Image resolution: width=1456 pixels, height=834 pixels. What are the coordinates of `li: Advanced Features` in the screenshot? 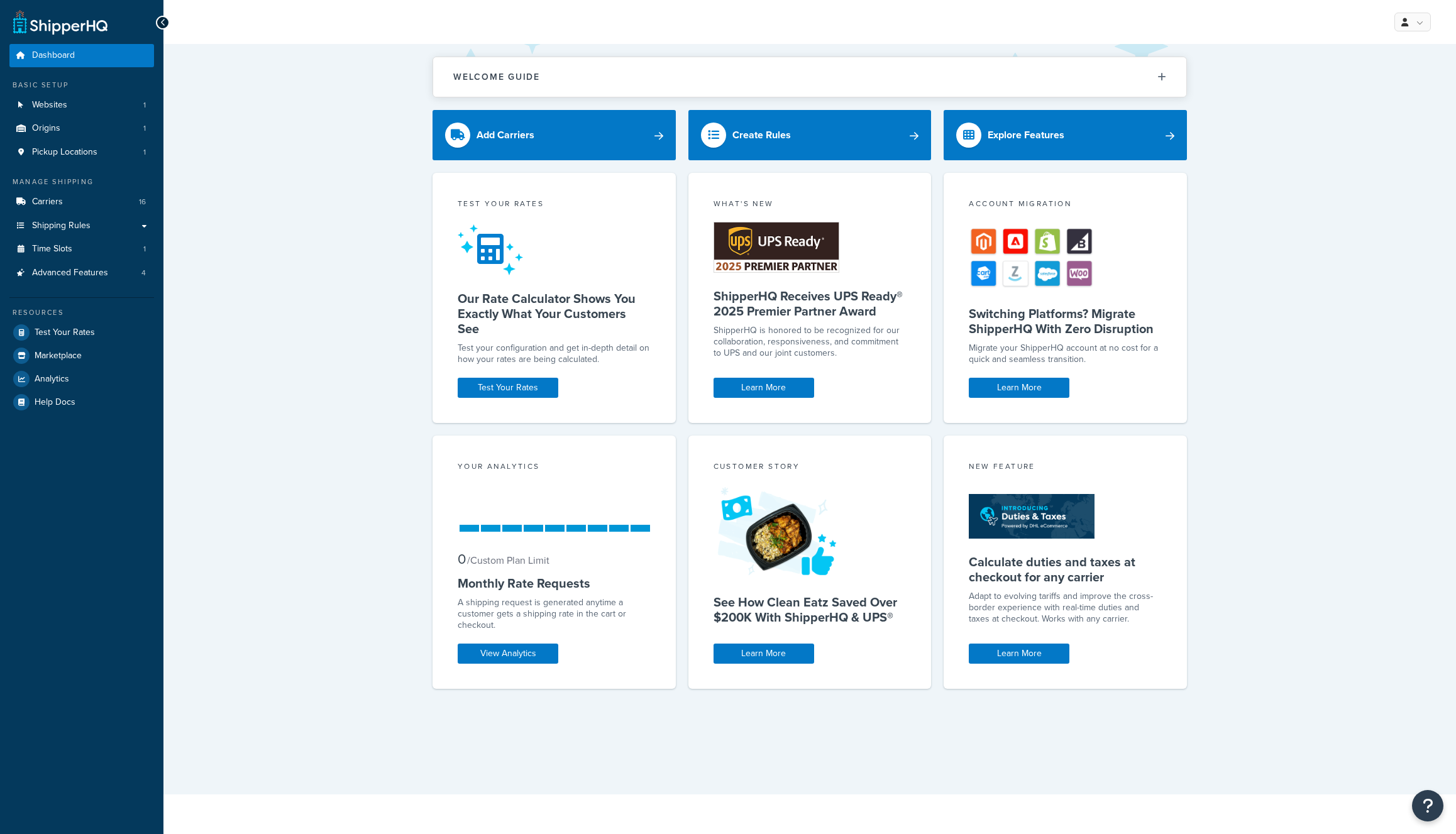 It's located at (82, 273).